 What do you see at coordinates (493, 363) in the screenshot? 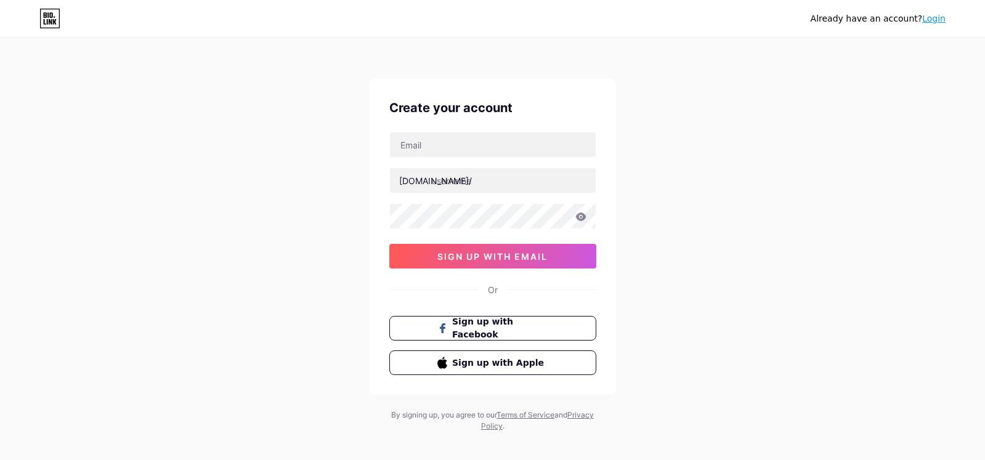
I see `button: Sign up with Apple` at bounding box center [493, 363].